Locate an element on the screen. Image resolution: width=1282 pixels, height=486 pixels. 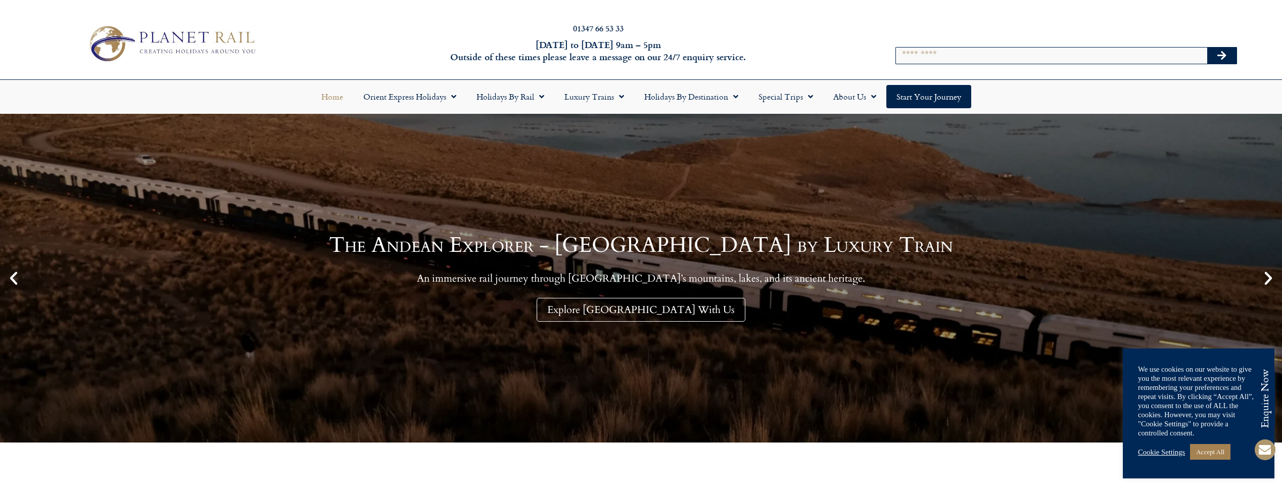
a: Holidays by Destination is located at coordinates (691, 97).